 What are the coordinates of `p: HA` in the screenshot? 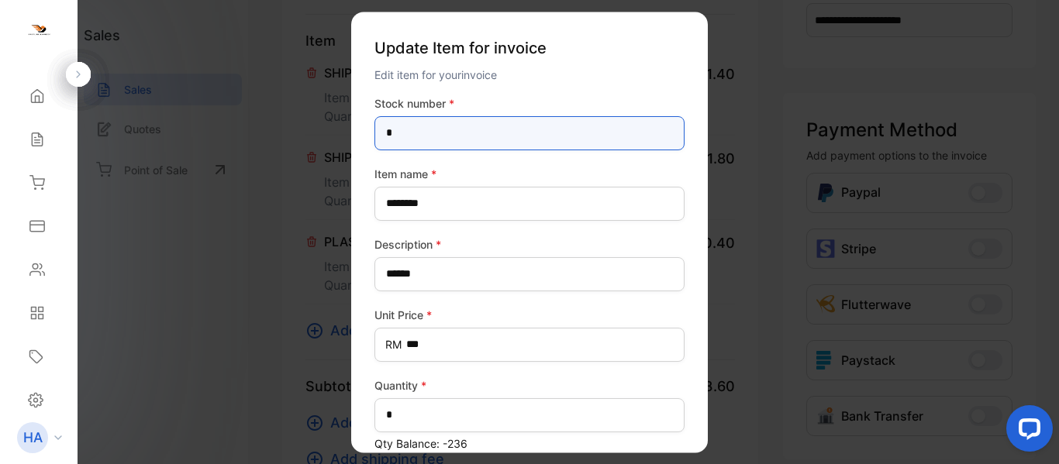 It's located at (33, 438).